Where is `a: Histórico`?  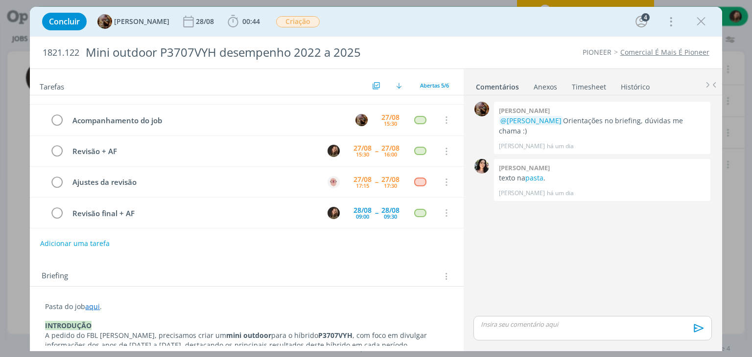
a: Histórico is located at coordinates (635, 85).